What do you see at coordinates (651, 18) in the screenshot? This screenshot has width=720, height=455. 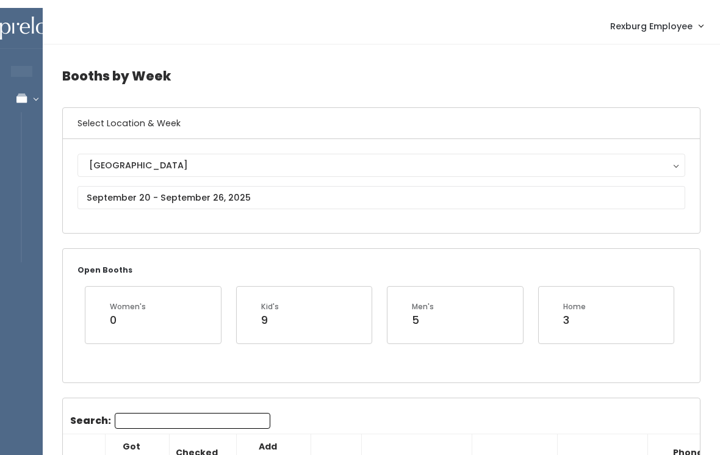 I see `span: Rexburg Employee` at bounding box center [651, 18].